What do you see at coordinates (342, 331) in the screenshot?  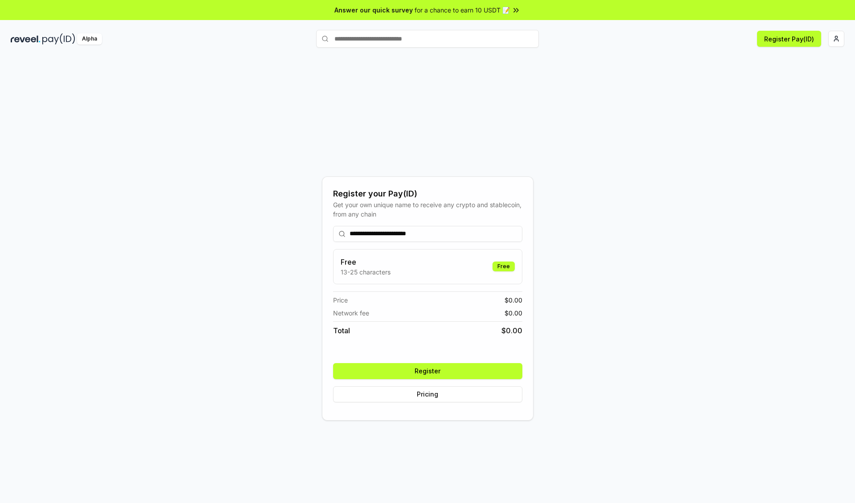 I see `span: Total` at bounding box center [342, 331].